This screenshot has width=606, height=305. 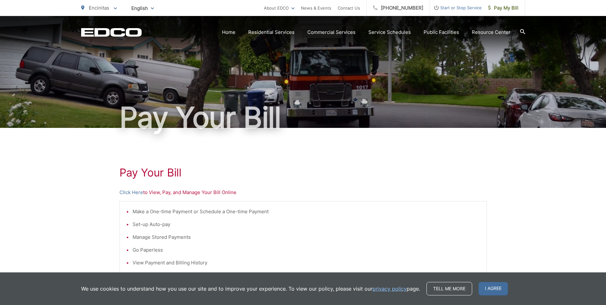 I want to click on a: Commercial Services, so click(x=331, y=32).